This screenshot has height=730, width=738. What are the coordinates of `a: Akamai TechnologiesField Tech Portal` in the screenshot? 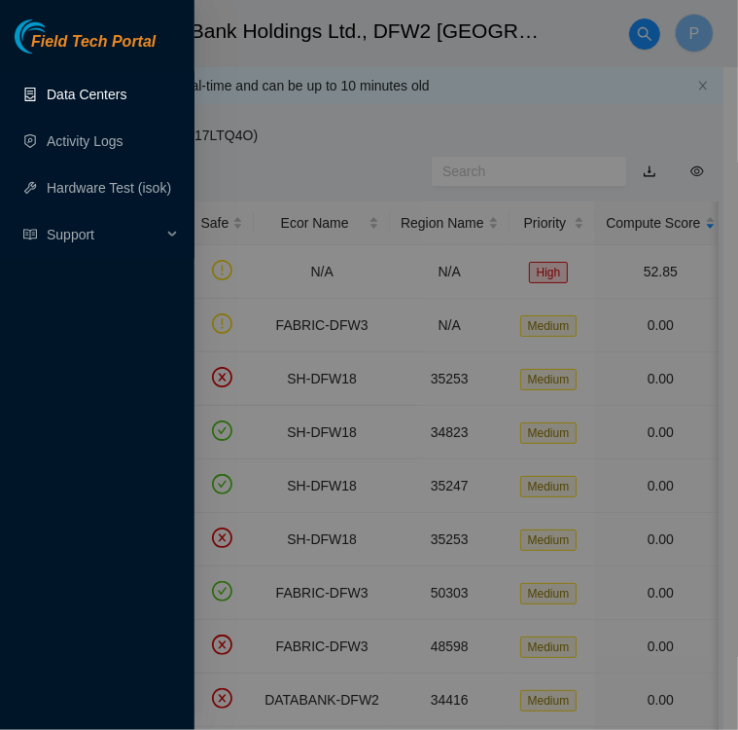 It's located at (85, 48).